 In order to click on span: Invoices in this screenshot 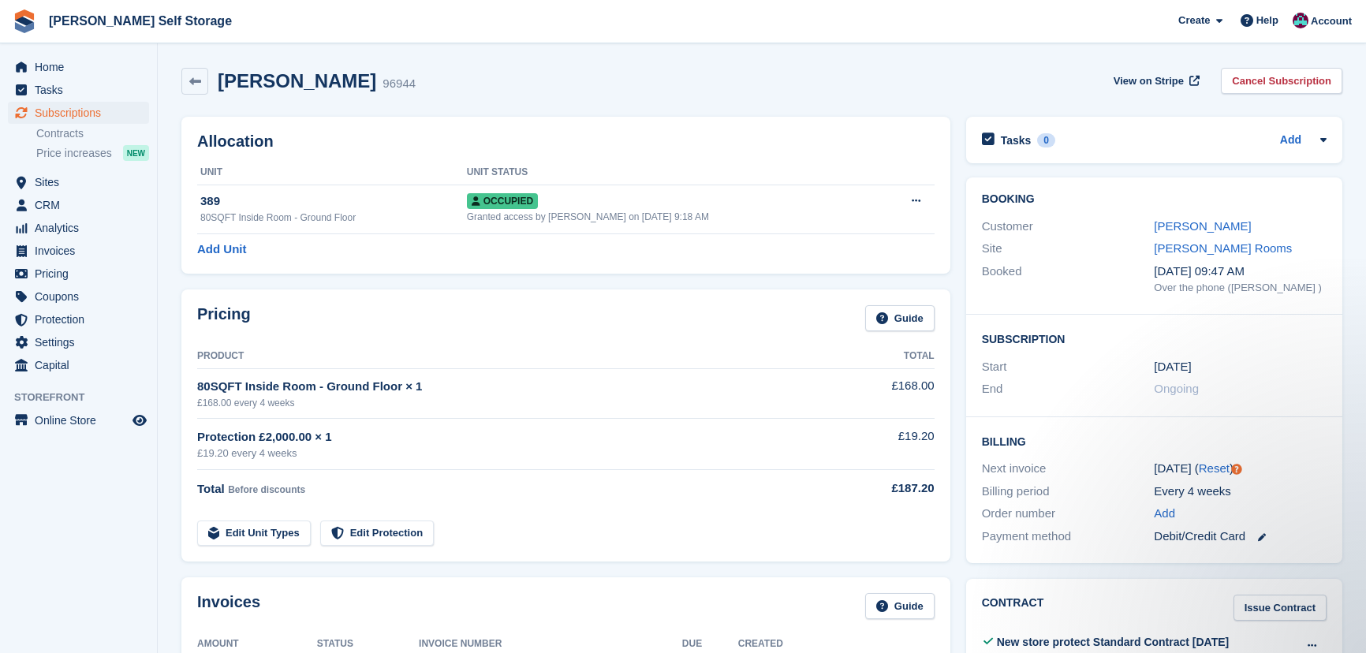, I will do `click(82, 251)`.